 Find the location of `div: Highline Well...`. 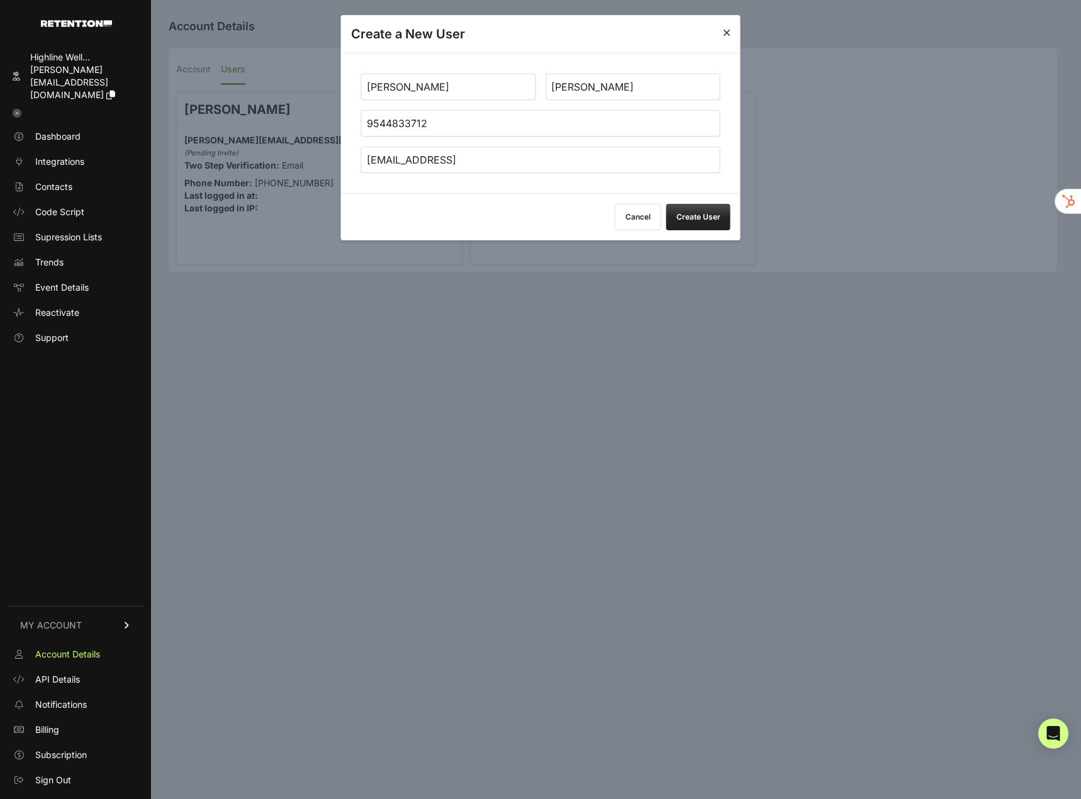

div: Highline Well... is located at coordinates (84, 57).